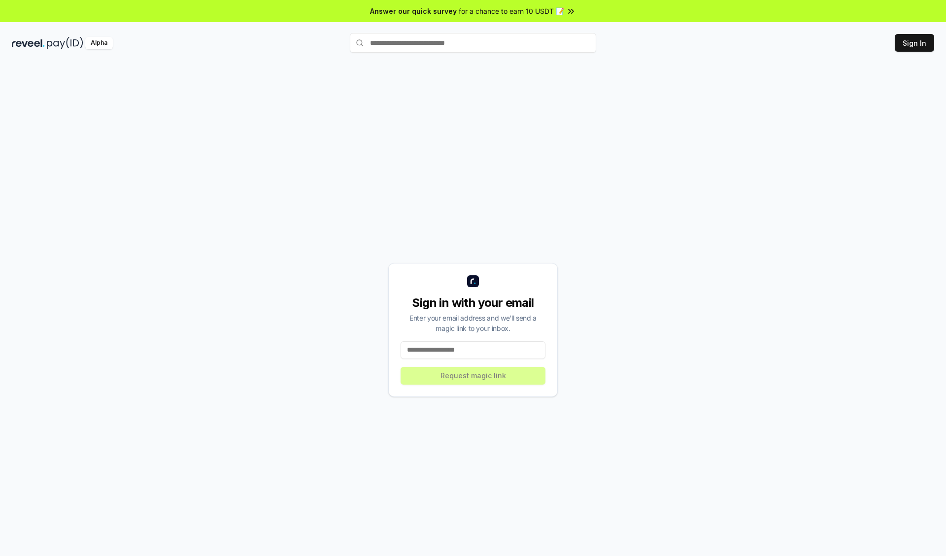 Image resolution: width=946 pixels, height=556 pixels. I want to click on div: Sign in with your email, so click(473, 303).